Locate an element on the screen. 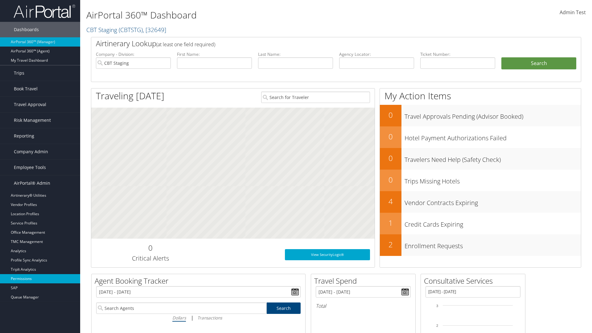  label: Ticket Number: is located at coordinates (458, 54).